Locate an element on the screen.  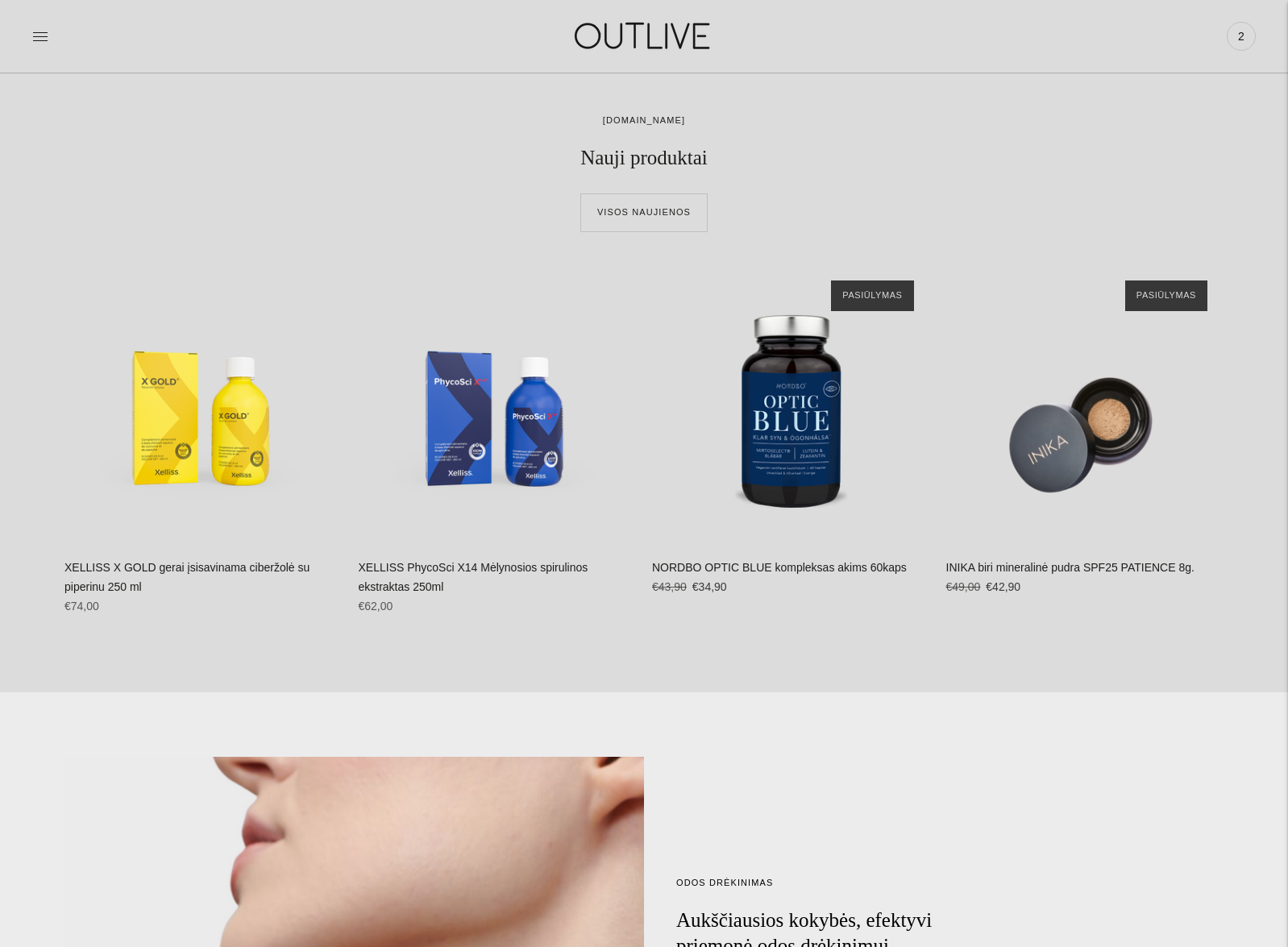
span: €62,00 is located at coordinates (376, 606).